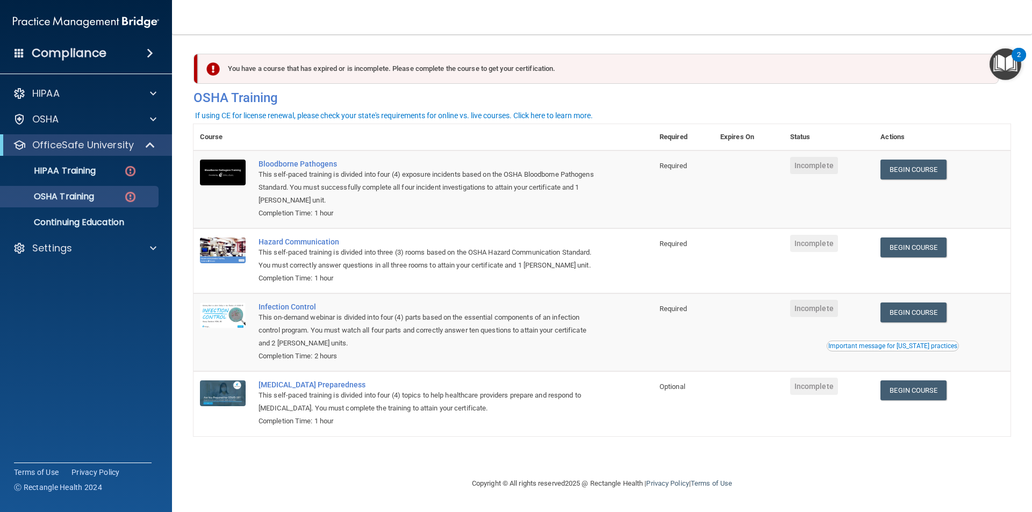 Image resolution: width=1032 pixels, height=512 pixels. I want to click on button: Open Resource Center, 2 new notifications, so click(1005, 64).